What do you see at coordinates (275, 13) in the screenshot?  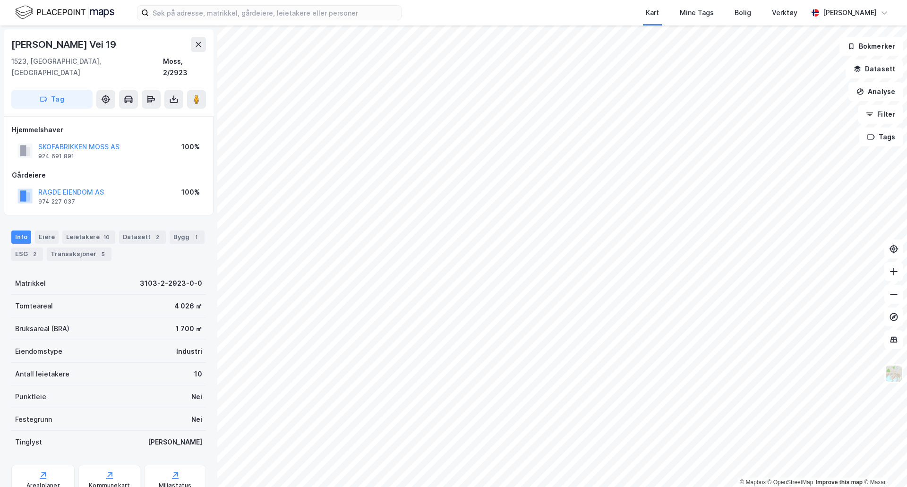 I see `input: Søk på adresse, matrikkel, gårdeiere, leietakere eller personer` at bounding box center [275, 13].